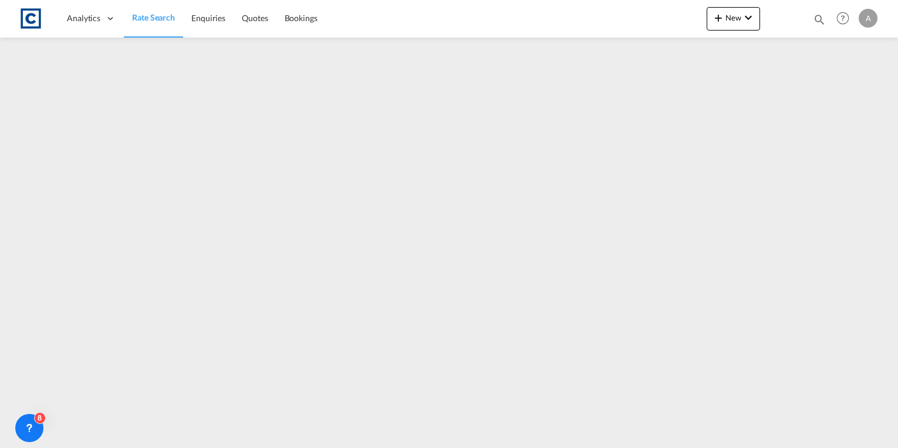 Image resolution: width=898 pixels, height=448 pixels. Describe the element at coordinates (846, 19) in the screenshot. I see `div: Help` at that location.